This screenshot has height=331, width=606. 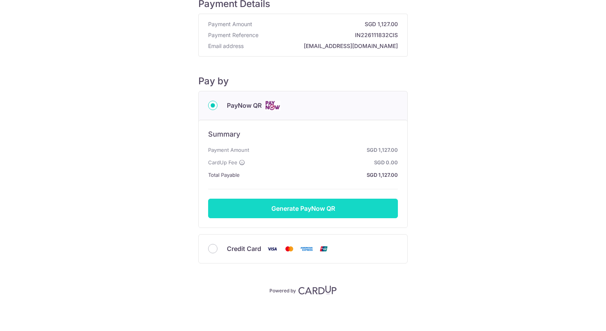 What do you see at coordinates (303, 81) in the screenshot?
I see `h5: Pay by` at bounding box center [303, 81].